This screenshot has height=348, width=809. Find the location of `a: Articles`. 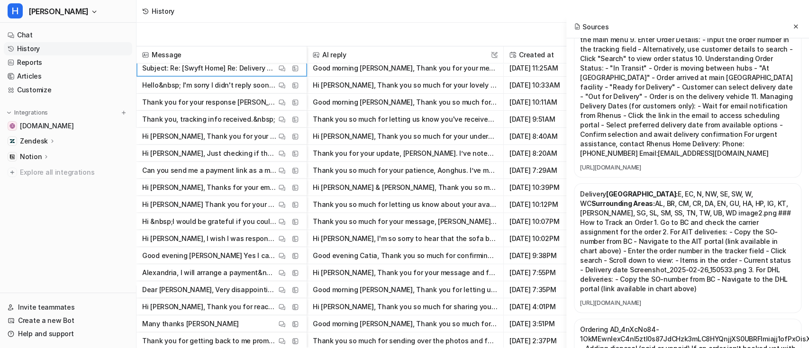

a: Articles is located at coordinates (68, 76).